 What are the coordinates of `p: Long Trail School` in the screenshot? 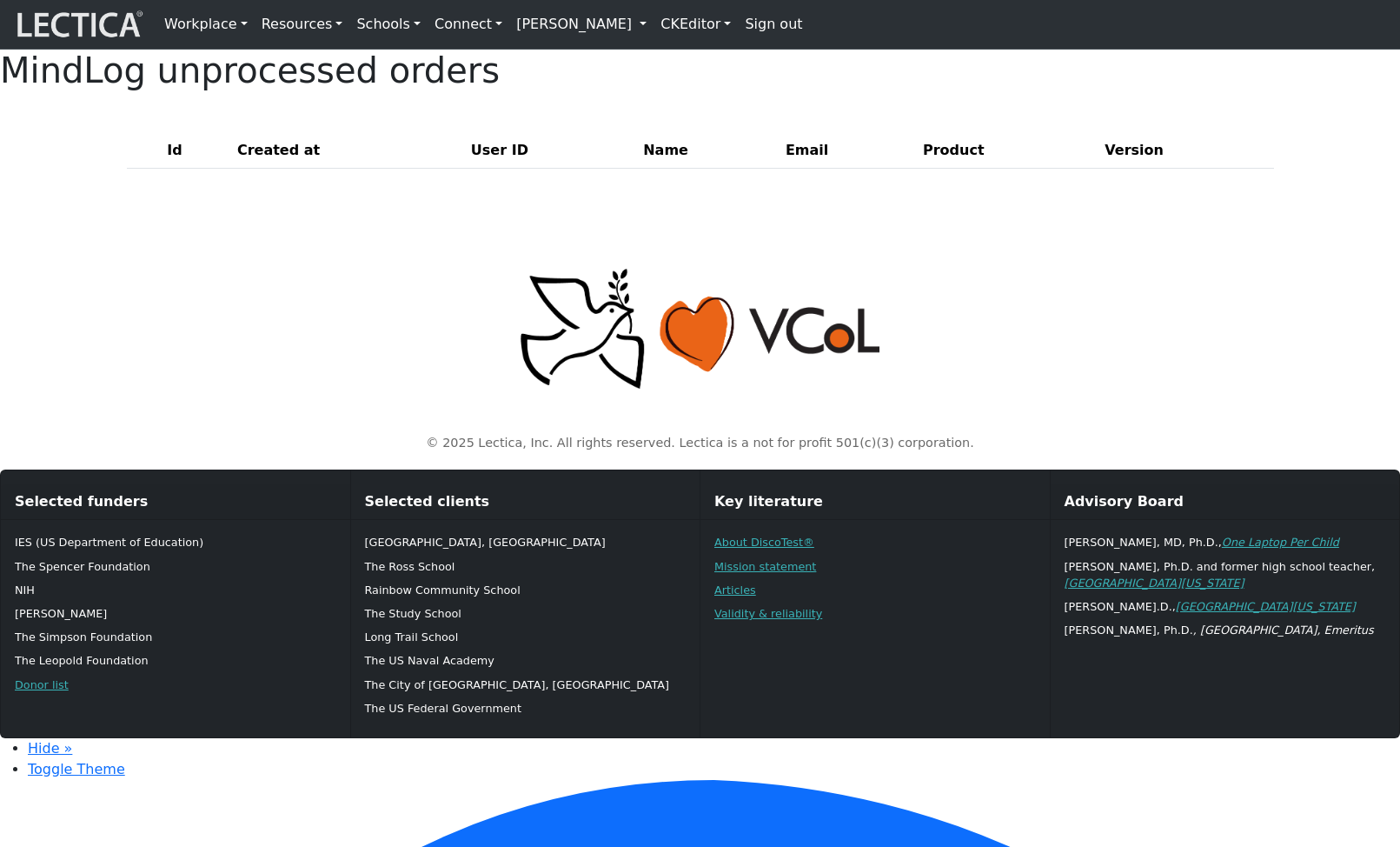 It's located at (525, 636).